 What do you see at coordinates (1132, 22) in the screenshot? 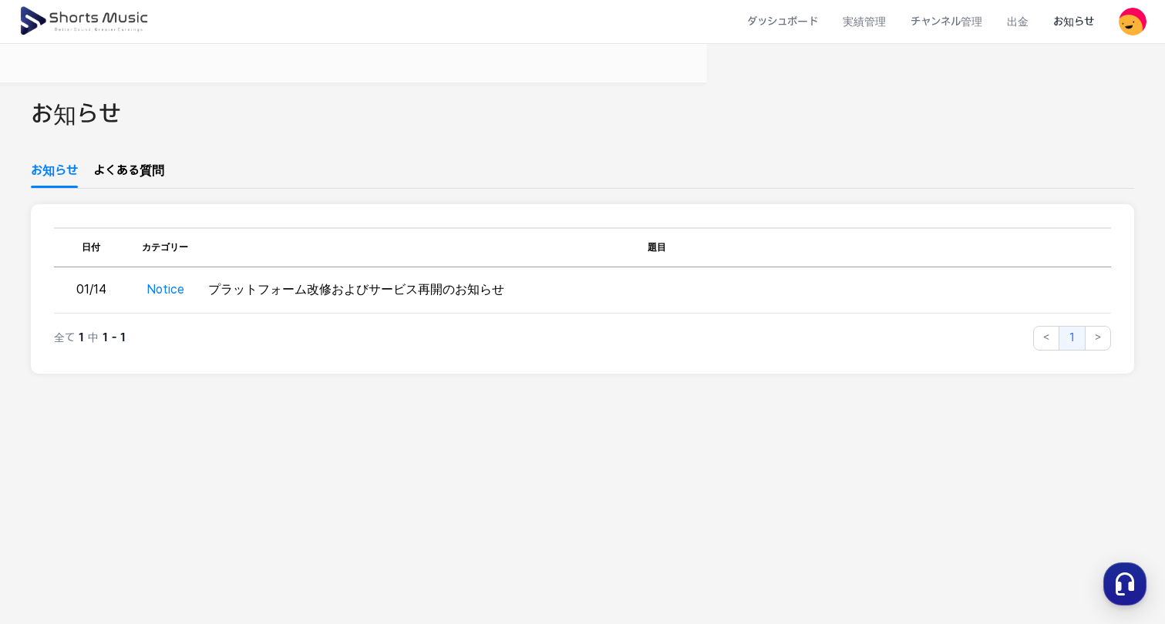
I see `img: 사용자 이미지` at bounding box center [1132, 22].